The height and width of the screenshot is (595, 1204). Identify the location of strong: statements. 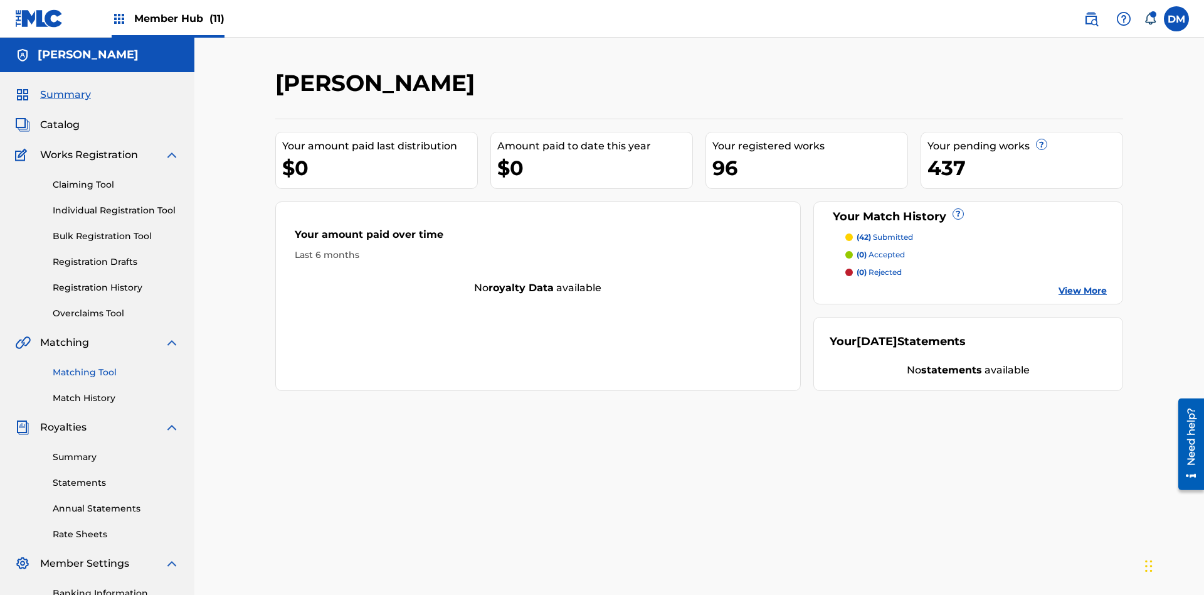
(952, 369).